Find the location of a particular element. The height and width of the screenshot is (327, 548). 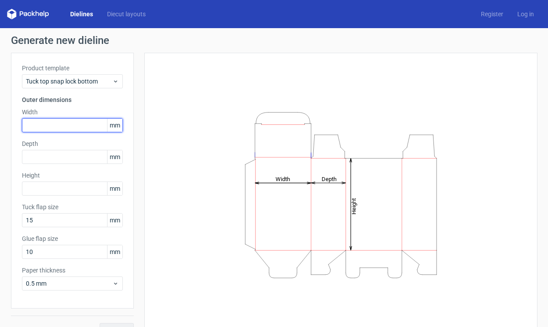

a: Register is located at coordinates (492, 14).